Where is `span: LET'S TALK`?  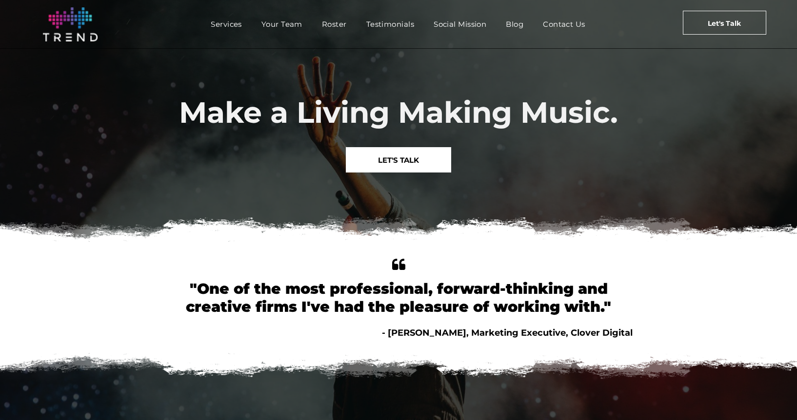 span: LET'S TALK is located at coordinates (398, 160).